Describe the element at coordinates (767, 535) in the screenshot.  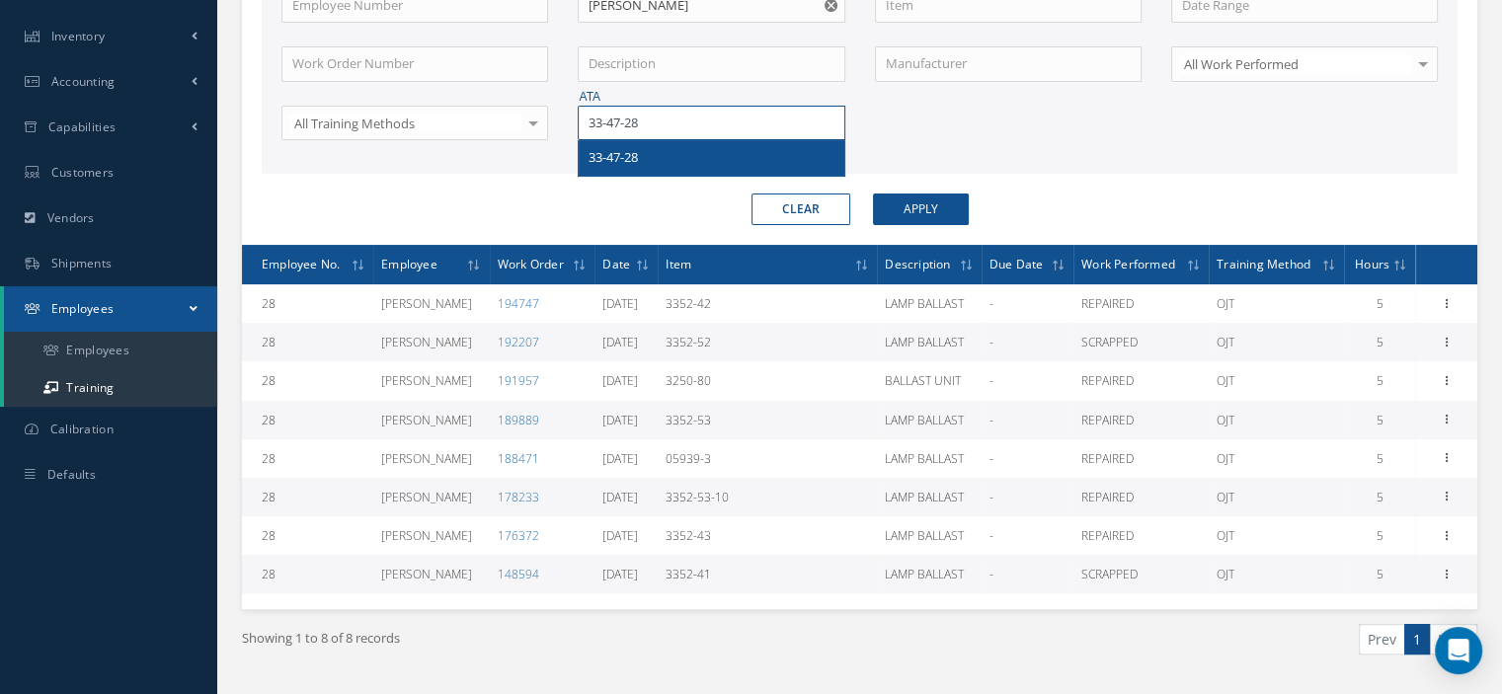
I see `td: 3352-43` at that location.